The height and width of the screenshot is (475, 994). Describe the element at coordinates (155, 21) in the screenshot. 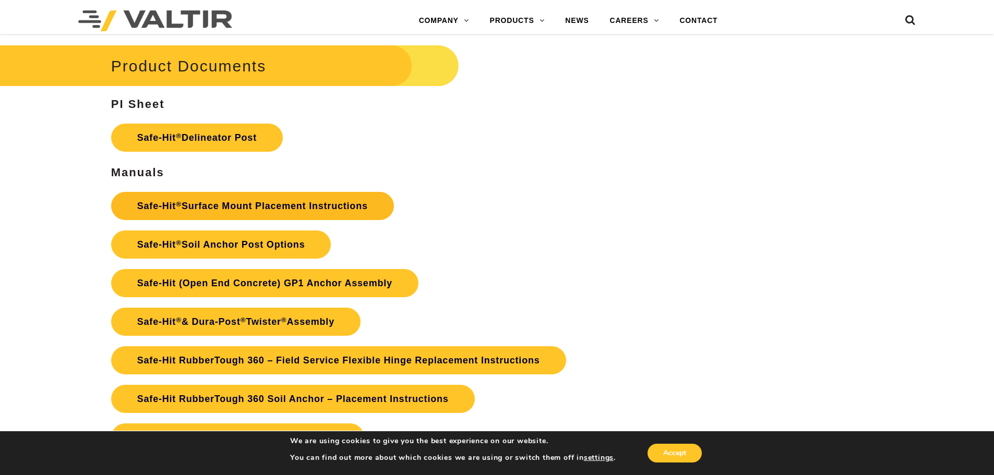

I see `img: Valtir` at that location.